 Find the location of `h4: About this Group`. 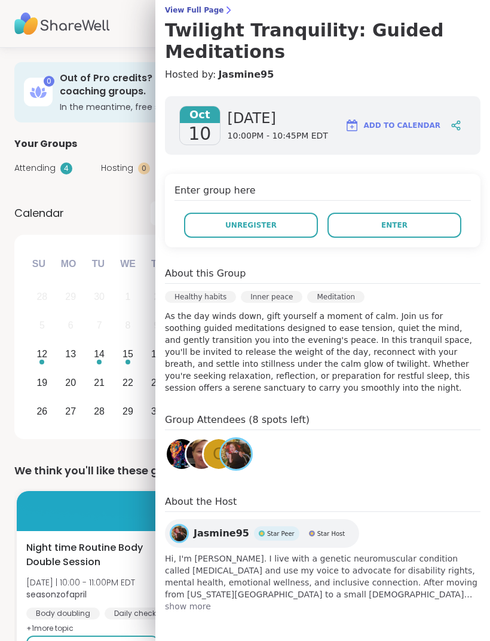

h4: About this Group is located at coordinates (205, 273).